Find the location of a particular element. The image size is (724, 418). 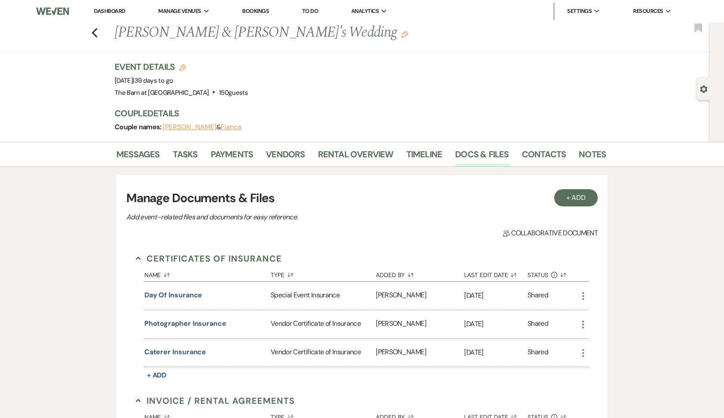

span: Analytics is located at coordinates (365, 11).